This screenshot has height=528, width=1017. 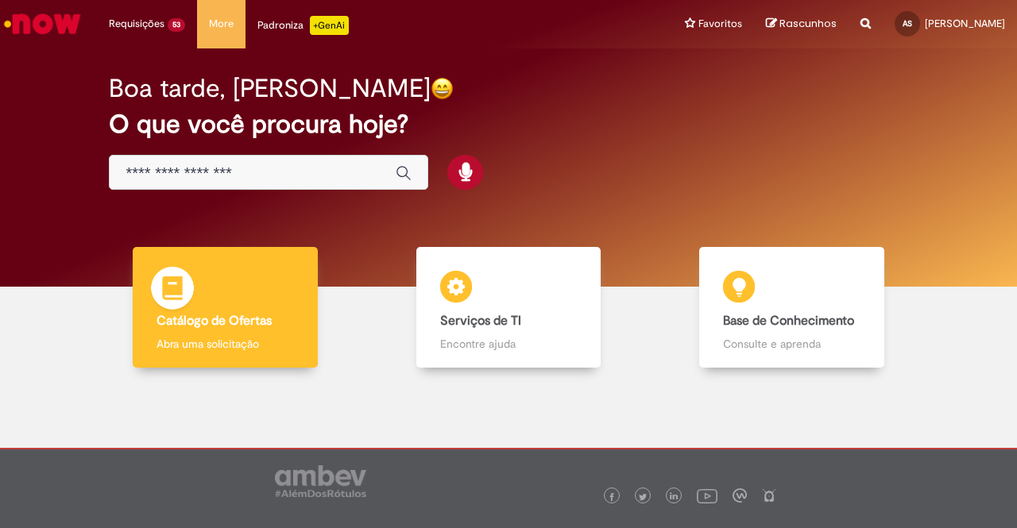 I want to click on img: logo_footer_naosei.png, so click(x=769, y=496).